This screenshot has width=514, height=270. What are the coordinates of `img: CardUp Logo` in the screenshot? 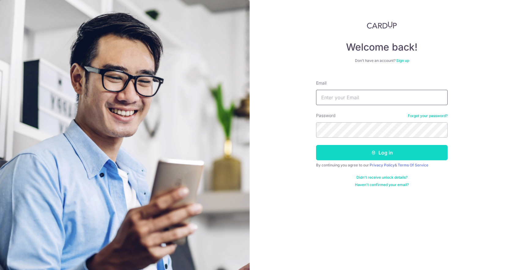 It's located at (382, 25).